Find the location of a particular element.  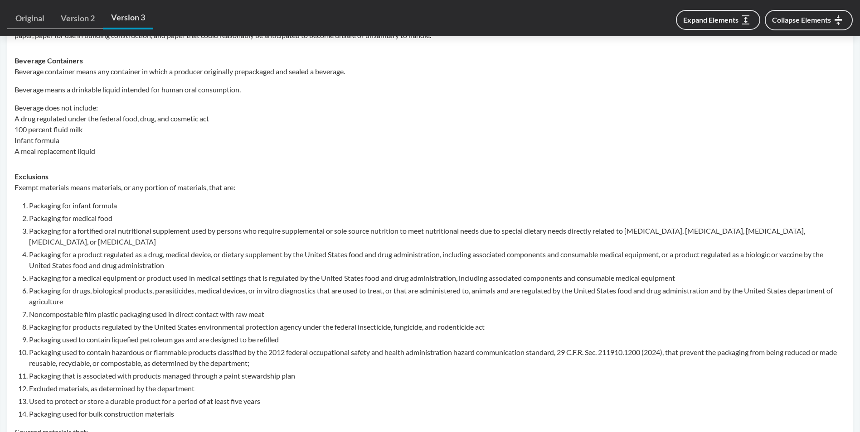

li: Used to protect or store a durable product for a period of at least five years is located at coordinates (437, 401).